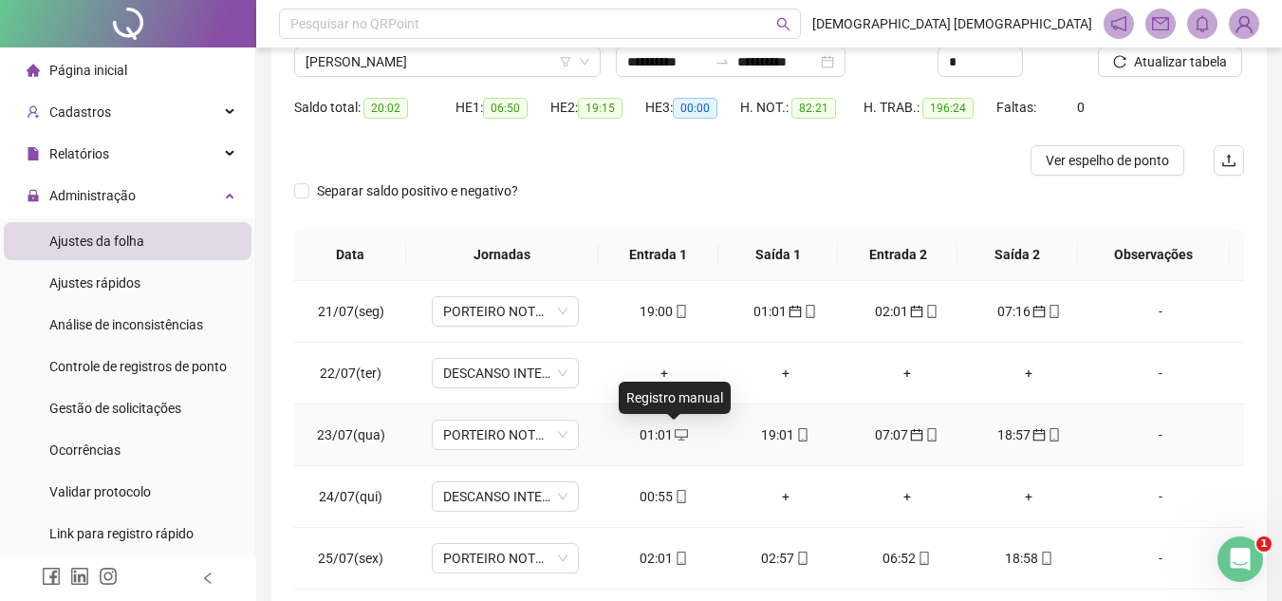  I want to click on span: reload, so click(1120, 62).